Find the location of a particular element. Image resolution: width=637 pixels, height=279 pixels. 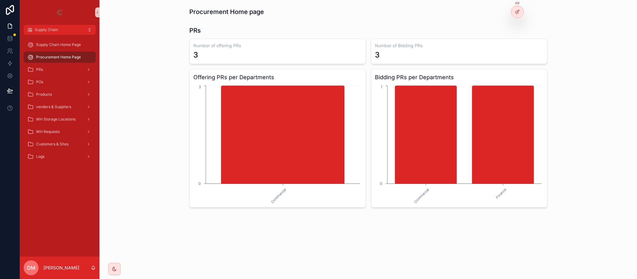

h3: Number of offering PRs is located at coordinates (278, 46).